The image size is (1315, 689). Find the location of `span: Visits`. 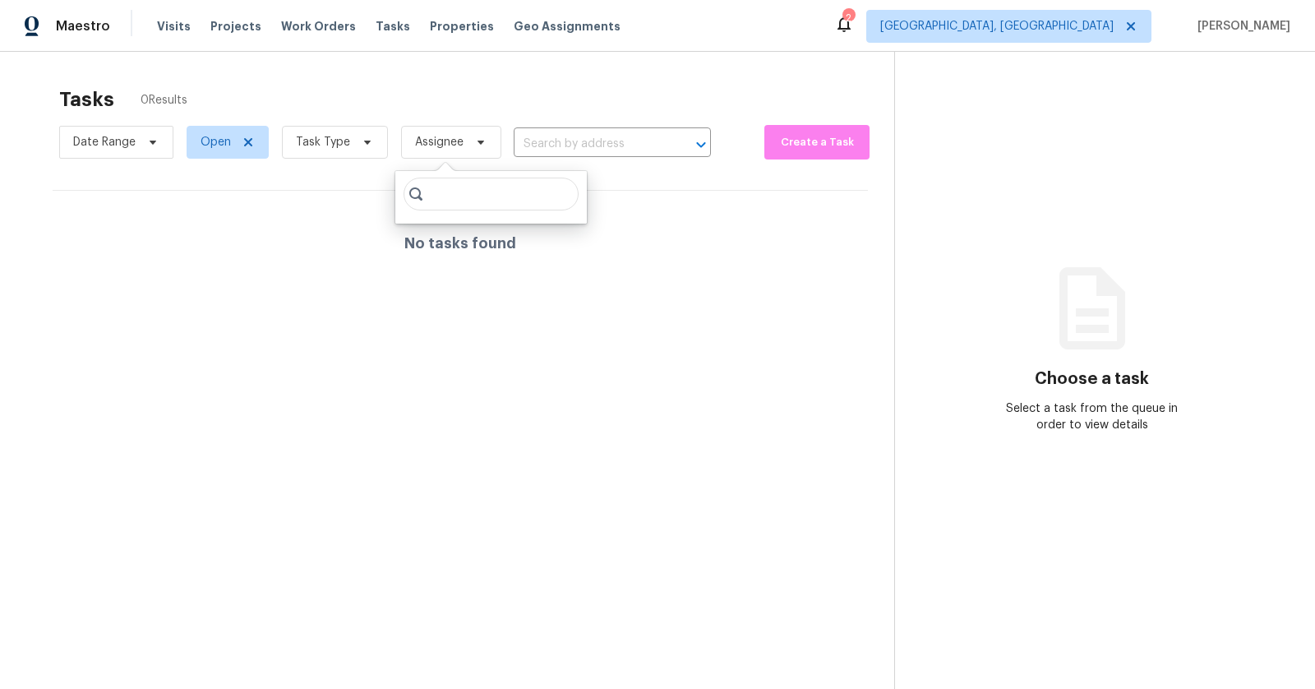

span: Visits is located at coordinates (173, 26).